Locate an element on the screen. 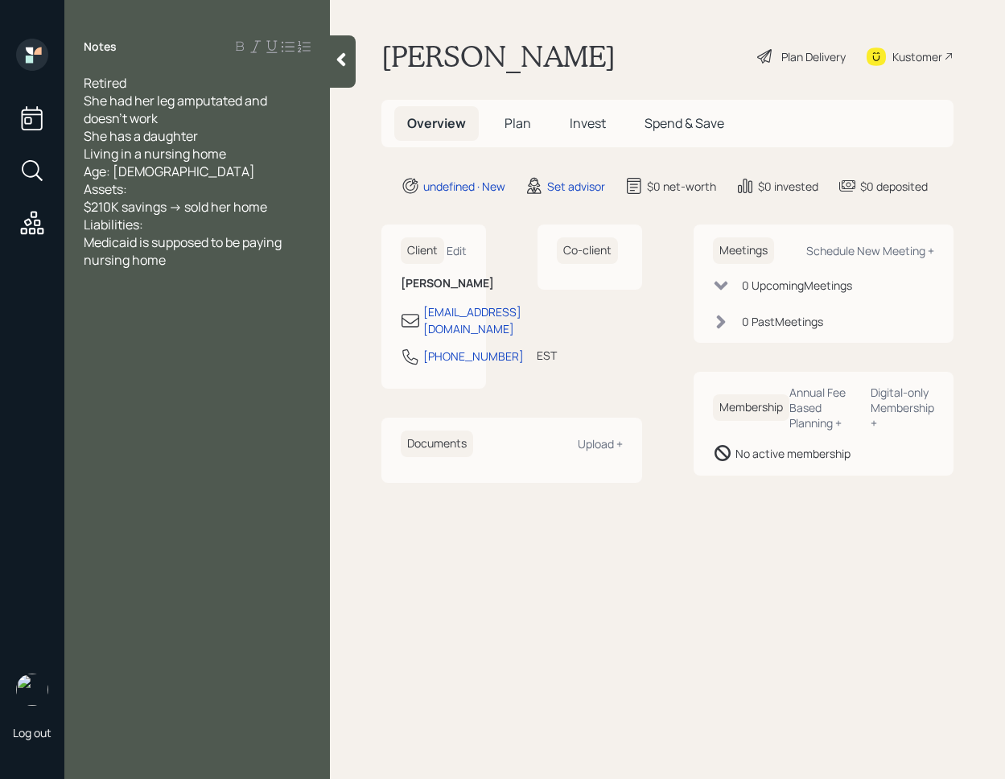  div: 0 Upcoming Meeting s is located at coordinates (797, 285).